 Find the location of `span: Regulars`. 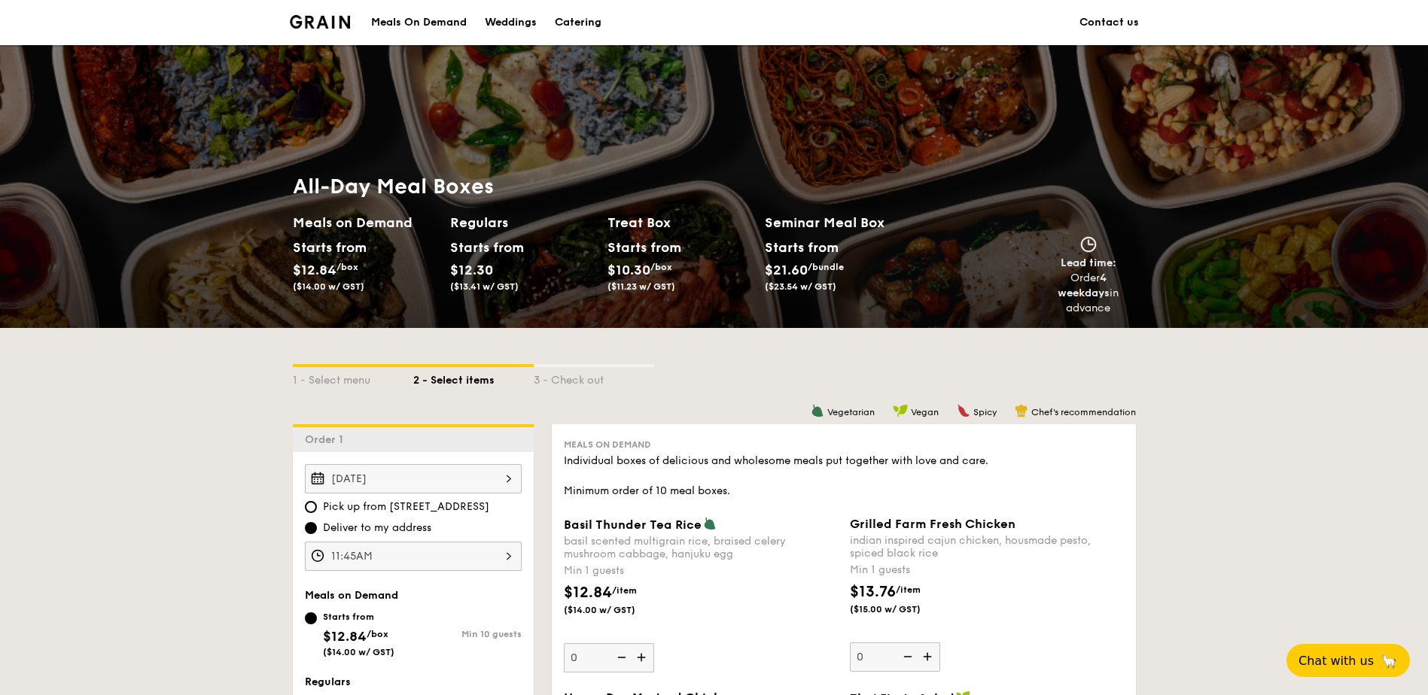

span: Regulars is located at coordinates (327, 682).